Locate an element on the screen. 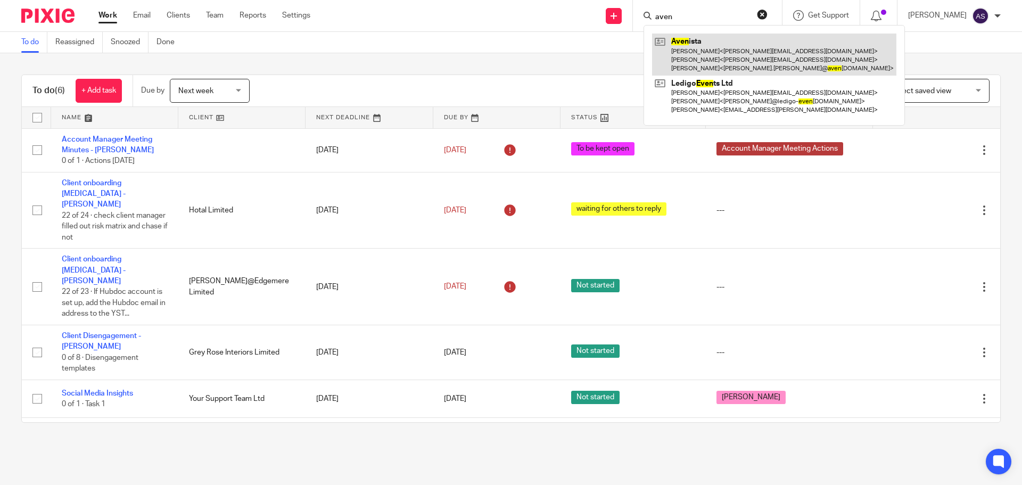 The width and height of the screenshot is (1022, 485). input: Search is located at coordinates (702, 18).